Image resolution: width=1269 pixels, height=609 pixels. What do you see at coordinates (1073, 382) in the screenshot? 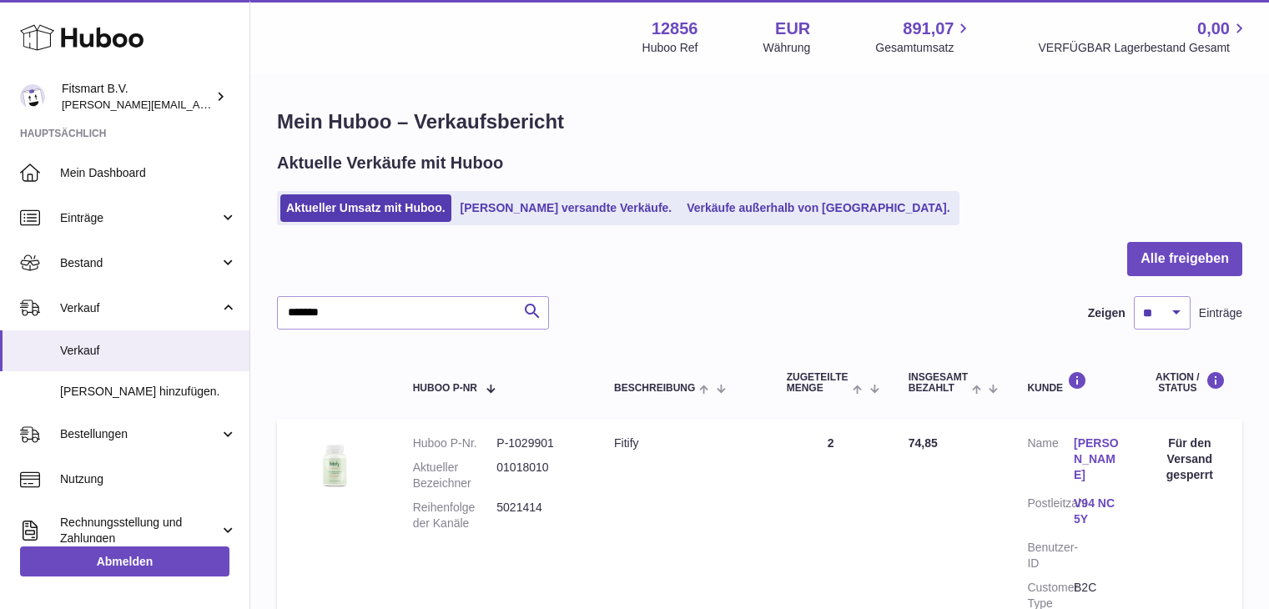
I see `div: Kunde` at bounding box center [1073, 382].